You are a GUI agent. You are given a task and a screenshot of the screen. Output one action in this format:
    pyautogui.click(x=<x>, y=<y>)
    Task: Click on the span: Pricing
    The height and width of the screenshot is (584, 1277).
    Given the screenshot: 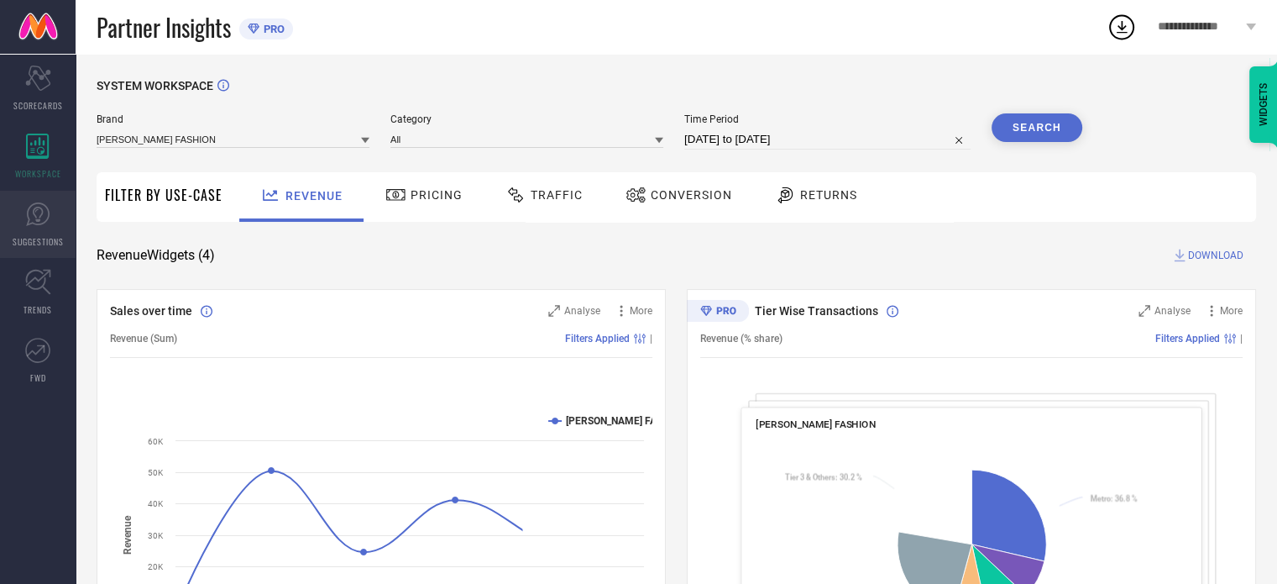 What is the action you would take?
    pyautogui.click(x=437, y=195)
    